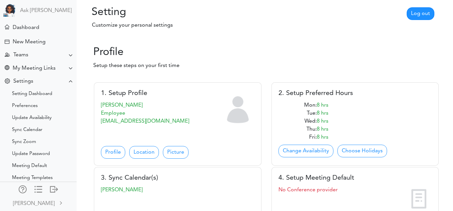  I want to click on div: Teams, so click(21, 55).